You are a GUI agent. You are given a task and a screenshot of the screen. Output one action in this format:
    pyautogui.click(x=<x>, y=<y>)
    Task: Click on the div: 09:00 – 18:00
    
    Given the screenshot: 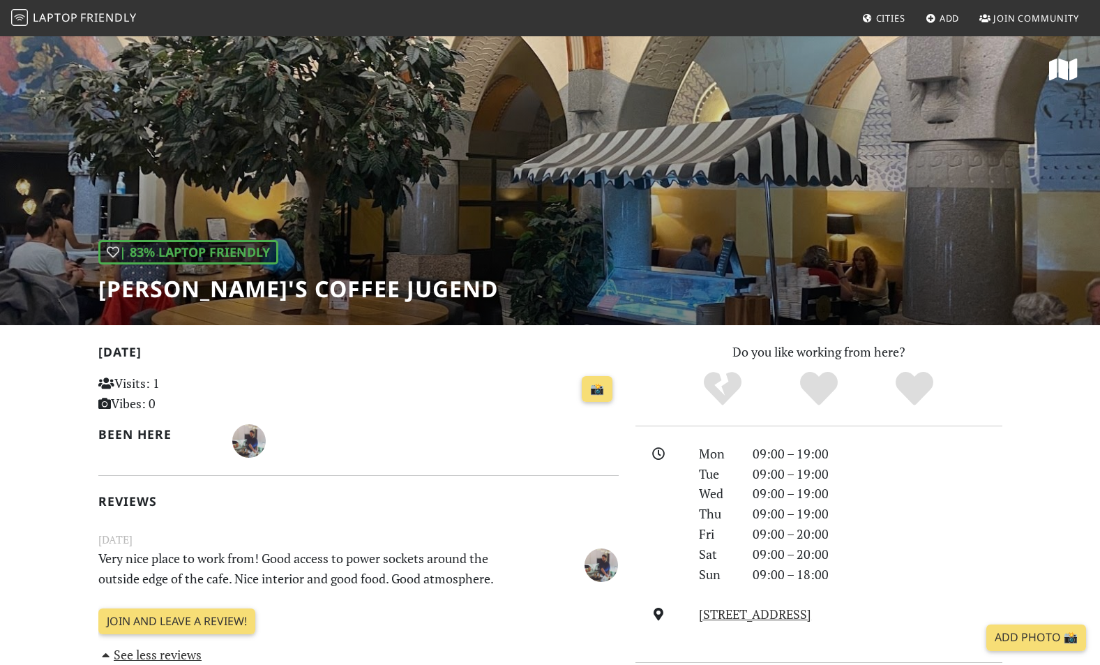 What is the action you would take?
    pyautogui.click(x=878, y=574)
    